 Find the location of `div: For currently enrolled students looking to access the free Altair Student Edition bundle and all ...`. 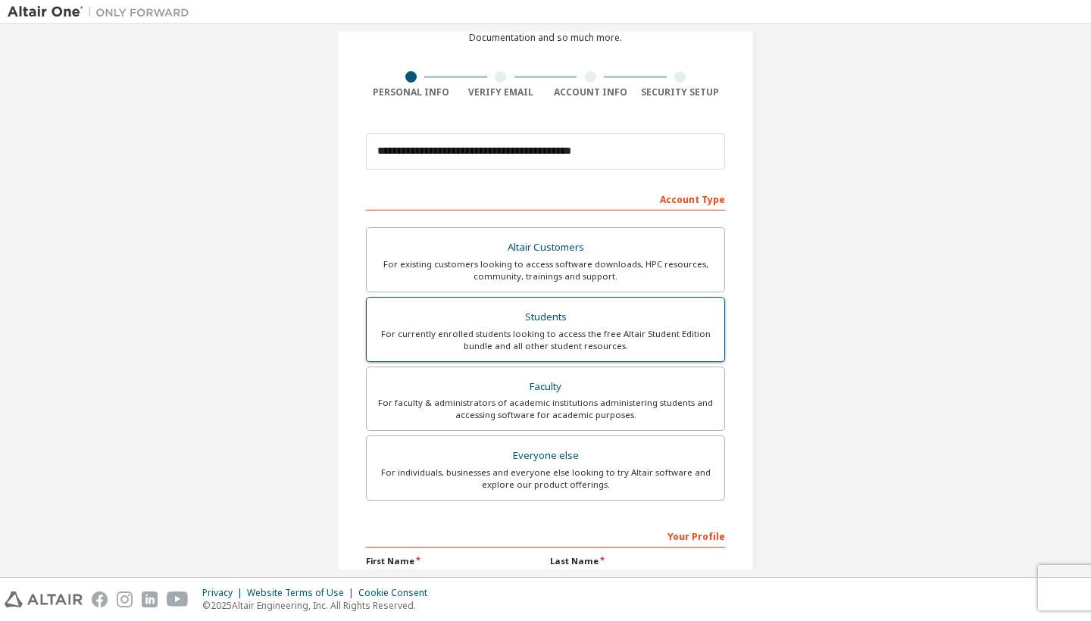

div: For currently enrolled students looking to access the free Altair Student Edition bundle and all ... is located at coordinates (545, 340).